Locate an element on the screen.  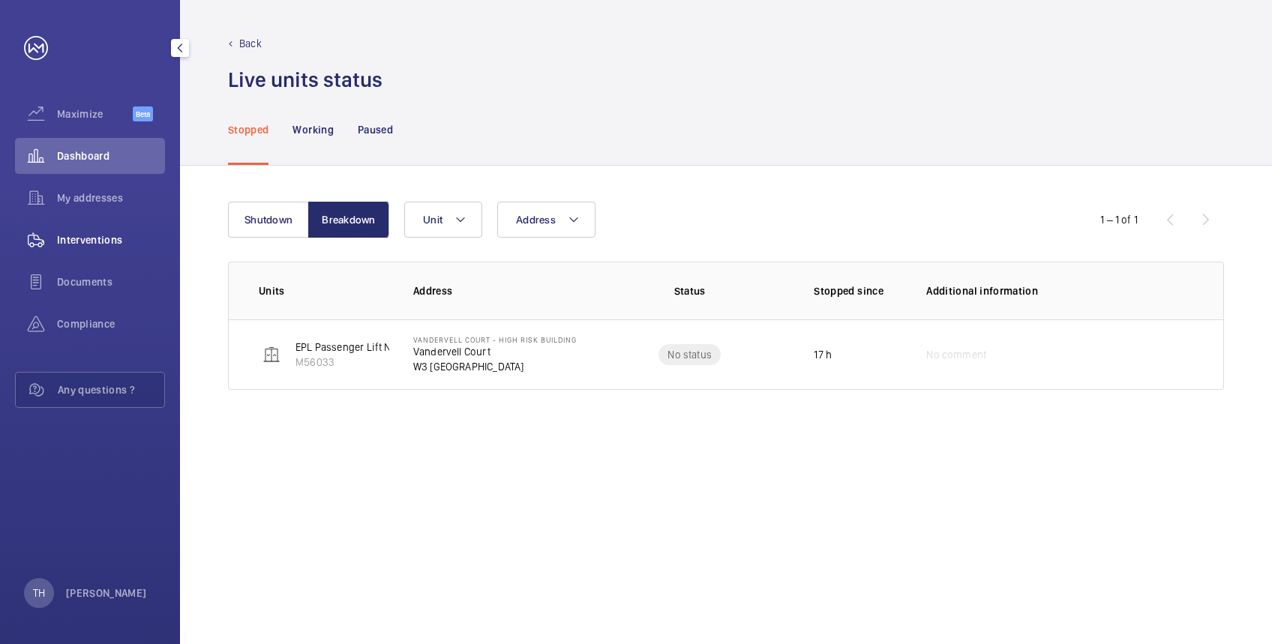
span: Documents is located at coordinates (111, 282).